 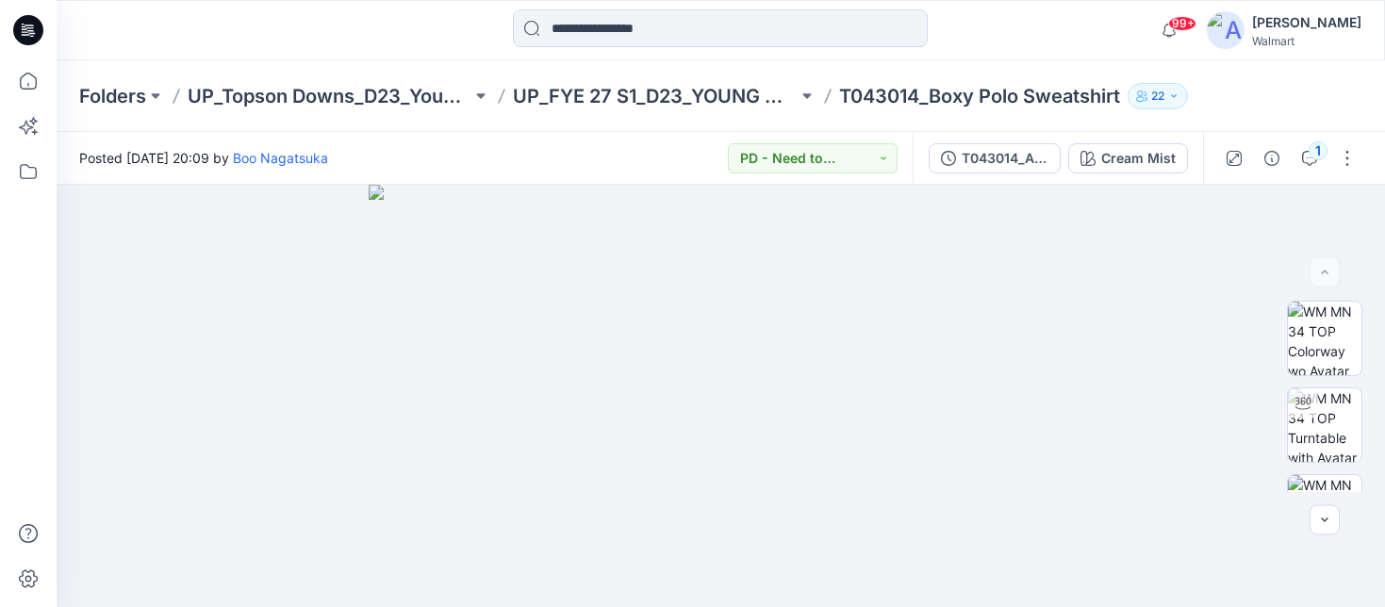 What do you see at coordinates (1128, 158) in the screenshot?
I see `button: Cream Mist` at bounding box center [1128, 158].